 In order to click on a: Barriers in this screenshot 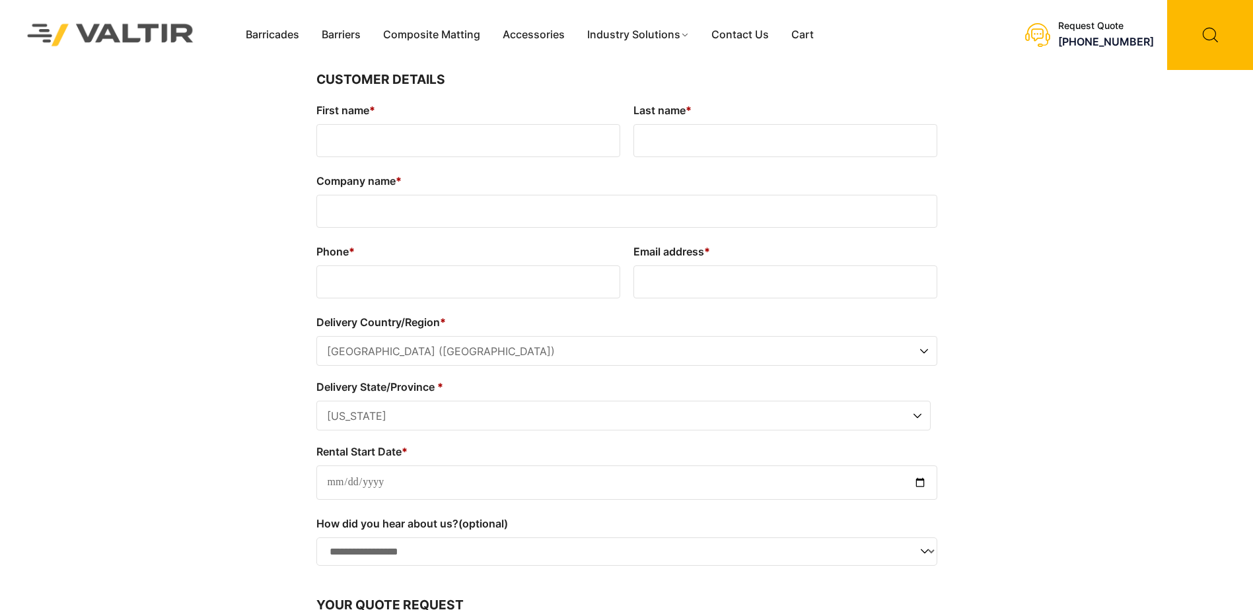, I will do `click(341, 35)`.